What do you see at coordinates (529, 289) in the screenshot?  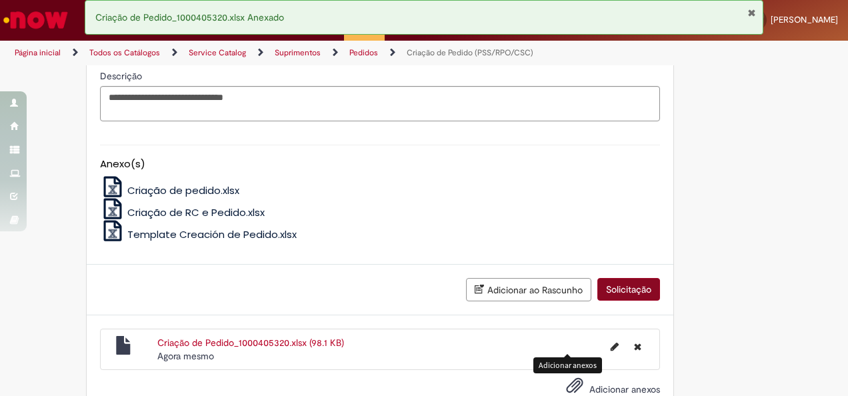 I see `button: Adicionar ao Rascunho` at bounding box center [529, 289].